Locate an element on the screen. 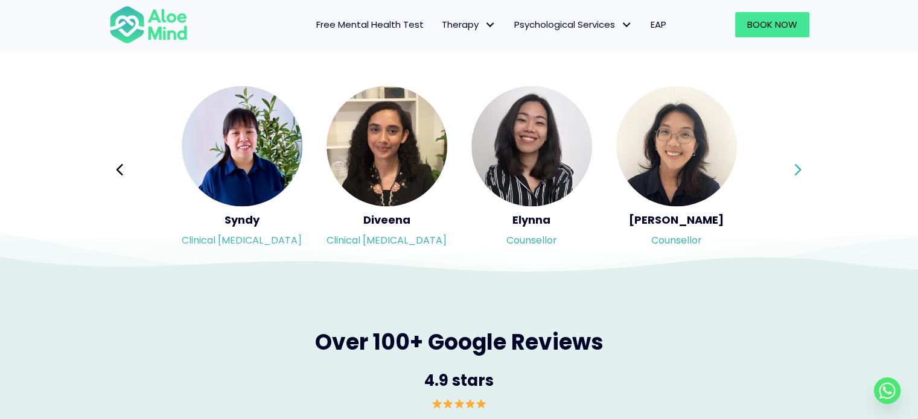  img: <h5>Diveena</h5><p>Clinical psychologist</p> is located at coordinates (387, 146).